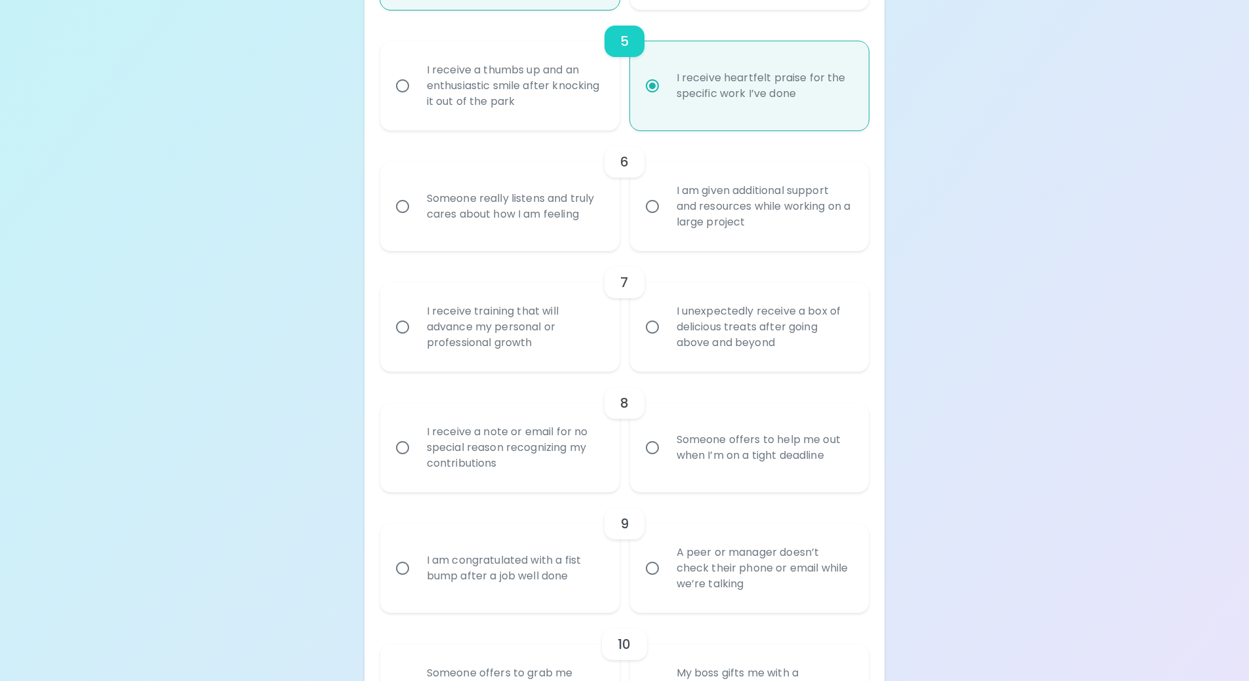  What do you see at coordinates (514, 448) in the screenshot?
I see `div: I receive a note or email for no special reason recognizing my contributions` at bounding box center [514, 448].